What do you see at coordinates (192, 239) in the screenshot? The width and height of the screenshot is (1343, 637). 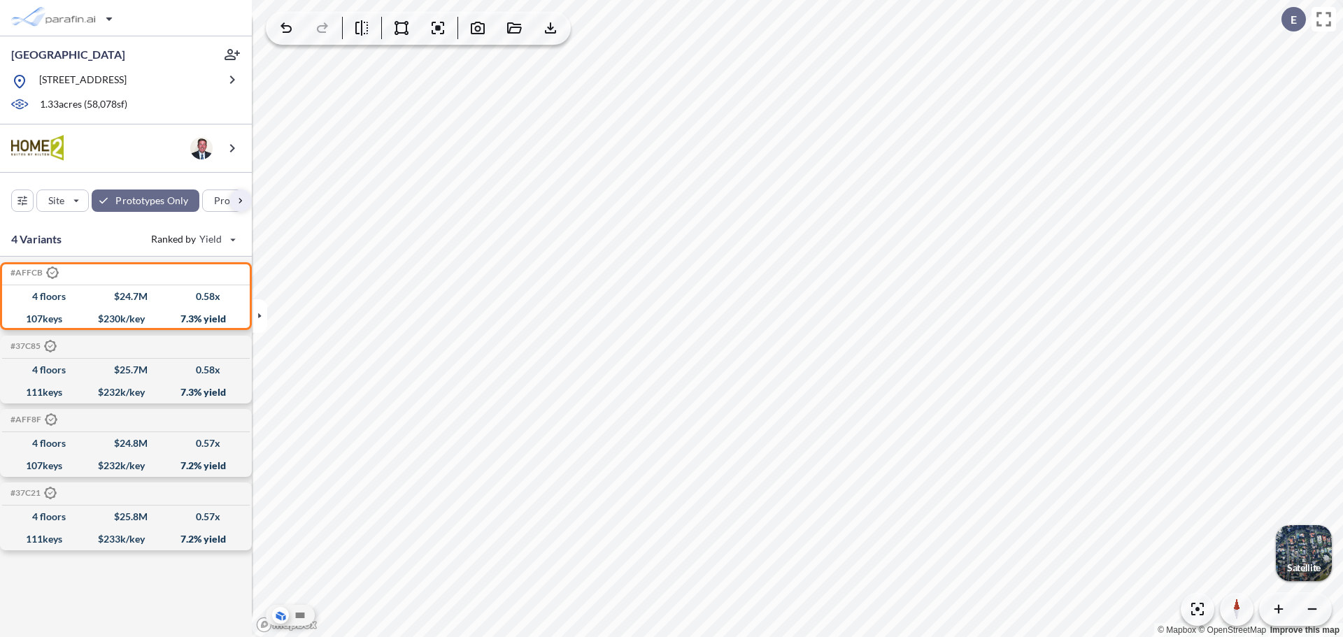 I see `button: Ranked by Yield` at bounding box center [192, 239].